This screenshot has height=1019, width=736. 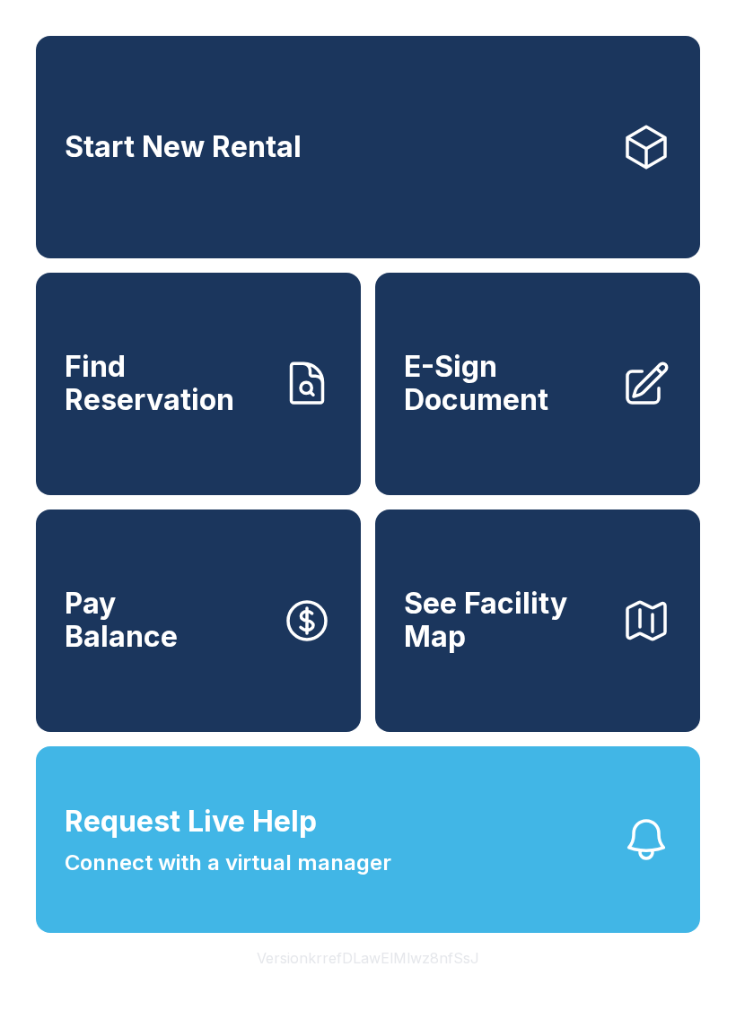 I want to click on a: Find Reservation, so click(x=198, y=384).